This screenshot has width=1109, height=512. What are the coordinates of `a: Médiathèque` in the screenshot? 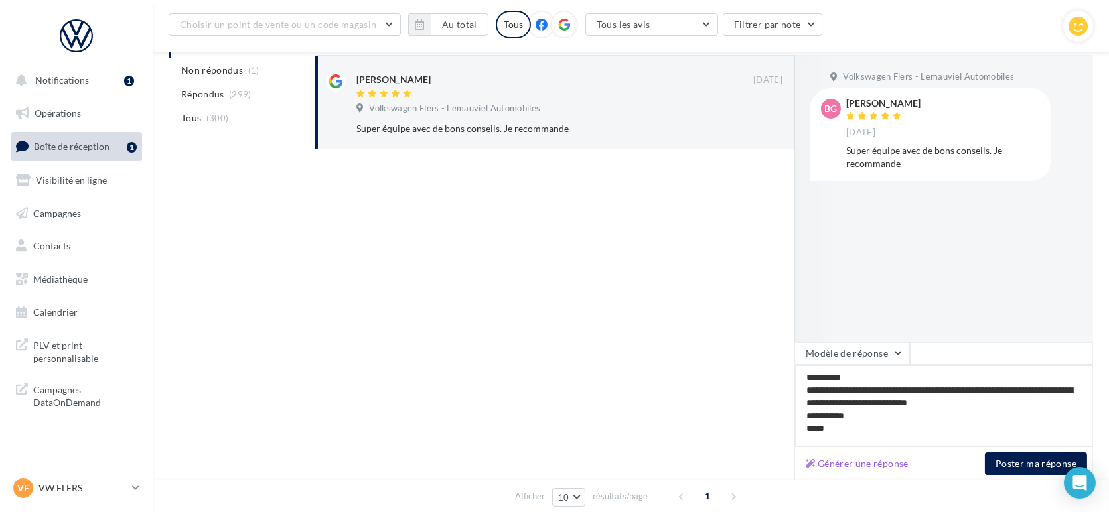 It's located at (76, 279).